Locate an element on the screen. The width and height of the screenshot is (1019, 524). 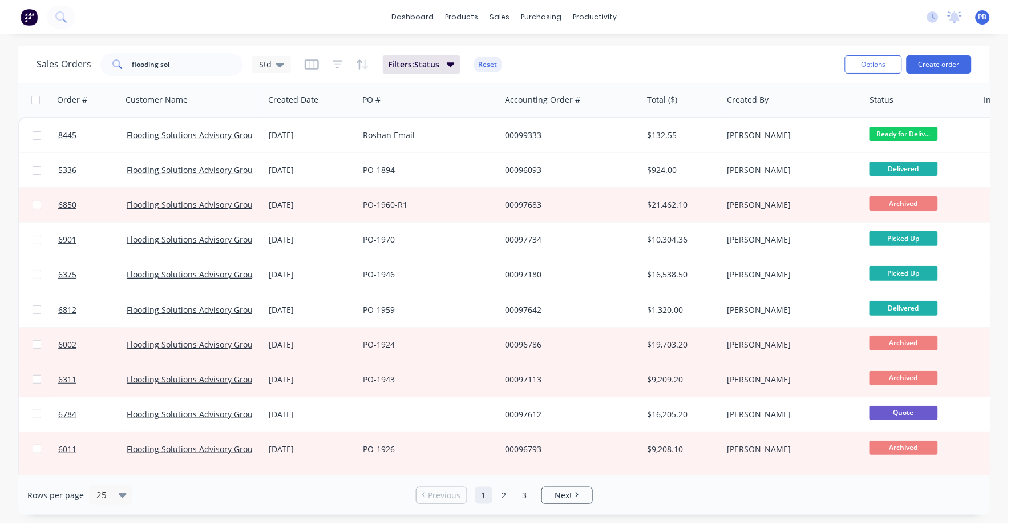
a: 8445 is located at coordinates (92, 135).